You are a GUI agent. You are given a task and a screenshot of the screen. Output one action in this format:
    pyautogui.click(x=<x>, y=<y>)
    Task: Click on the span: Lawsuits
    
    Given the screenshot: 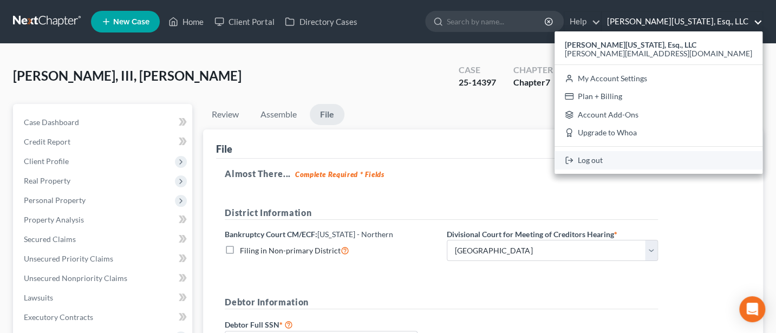 What is the action you would take?
    pyautogui.click(x=38, y=297)
    